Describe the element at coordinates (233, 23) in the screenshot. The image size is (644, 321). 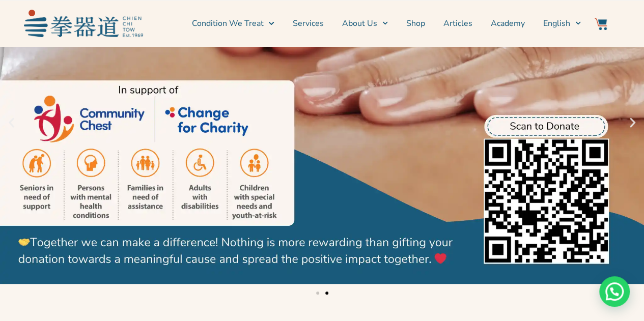
I see `a: Condition We Treat` at that location.